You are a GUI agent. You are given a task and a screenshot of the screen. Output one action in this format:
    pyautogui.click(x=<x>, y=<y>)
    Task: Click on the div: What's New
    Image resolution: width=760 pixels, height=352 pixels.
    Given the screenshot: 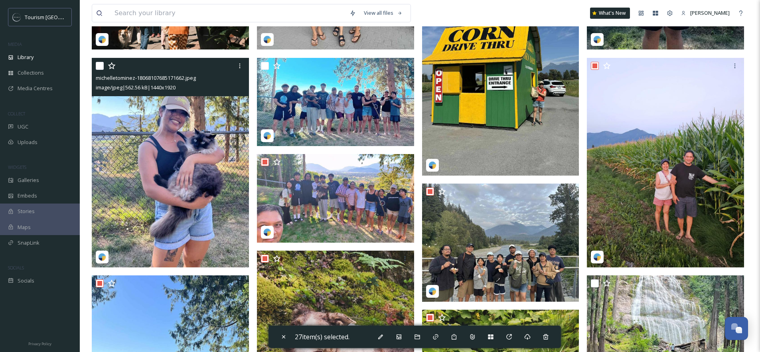 What is the action you would take?
    pyautogui.click(x=610, y=13)
    